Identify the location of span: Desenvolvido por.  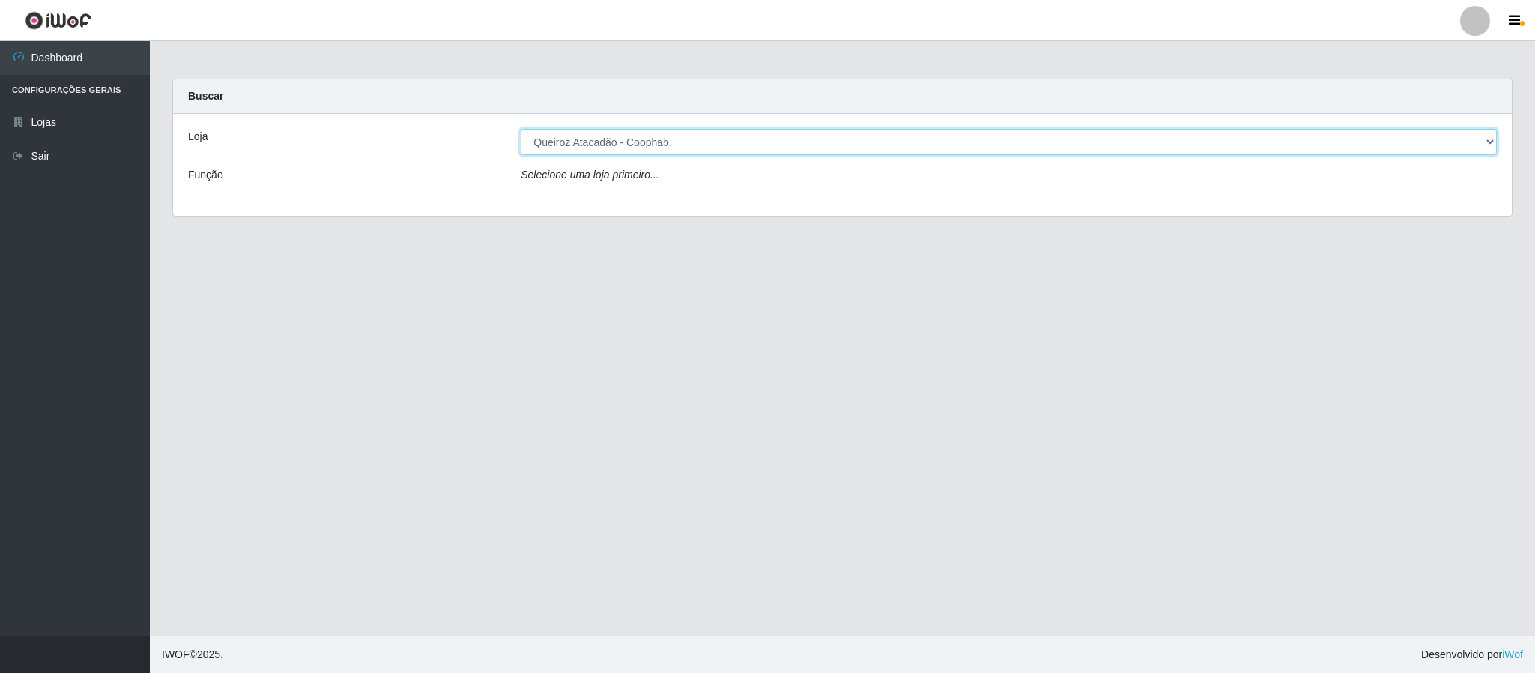
(1472, 654).